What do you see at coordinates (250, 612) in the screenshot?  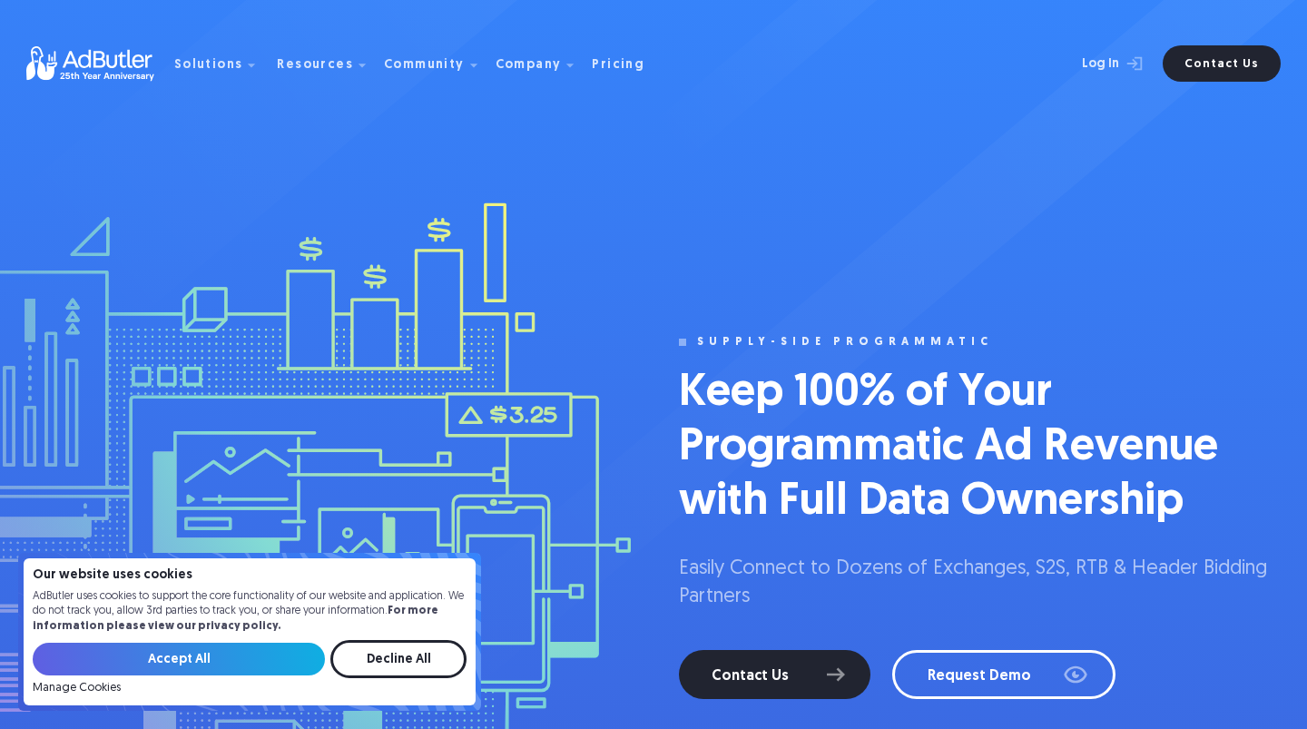 I see `p: AdButler uses cookies to support the core functionality of our website and application. We do not...` at bounding box center [250, 612].